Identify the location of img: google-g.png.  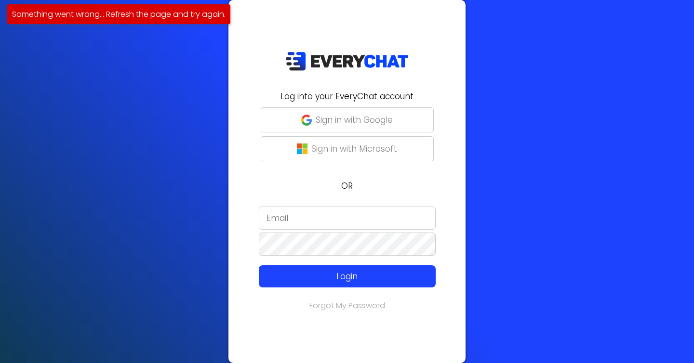
(306, 120).